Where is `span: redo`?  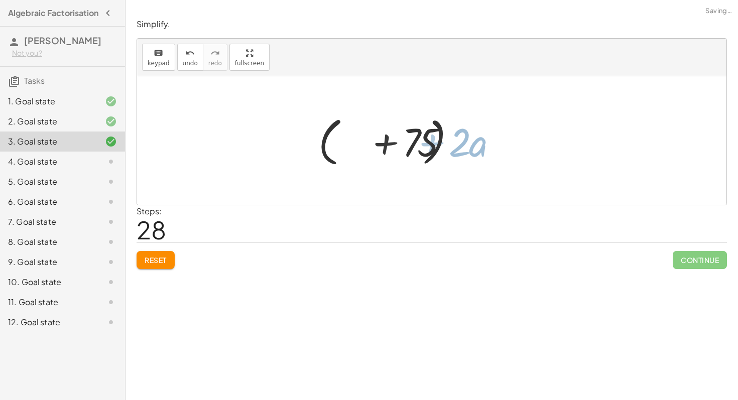
span: redo is located at coordinates (215, 63).